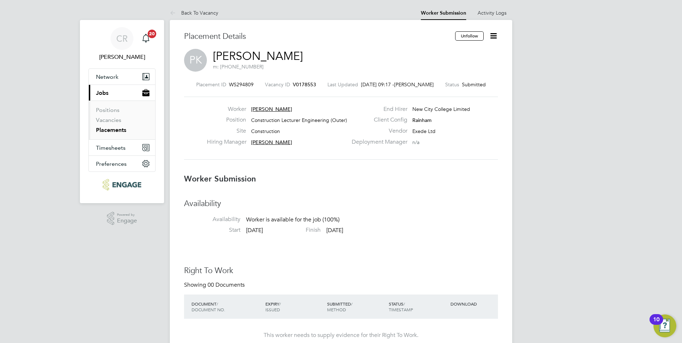  Describe the element at coordinates (194, 13) in the screenshot. I see `a: Back To Vacancy` at that location.